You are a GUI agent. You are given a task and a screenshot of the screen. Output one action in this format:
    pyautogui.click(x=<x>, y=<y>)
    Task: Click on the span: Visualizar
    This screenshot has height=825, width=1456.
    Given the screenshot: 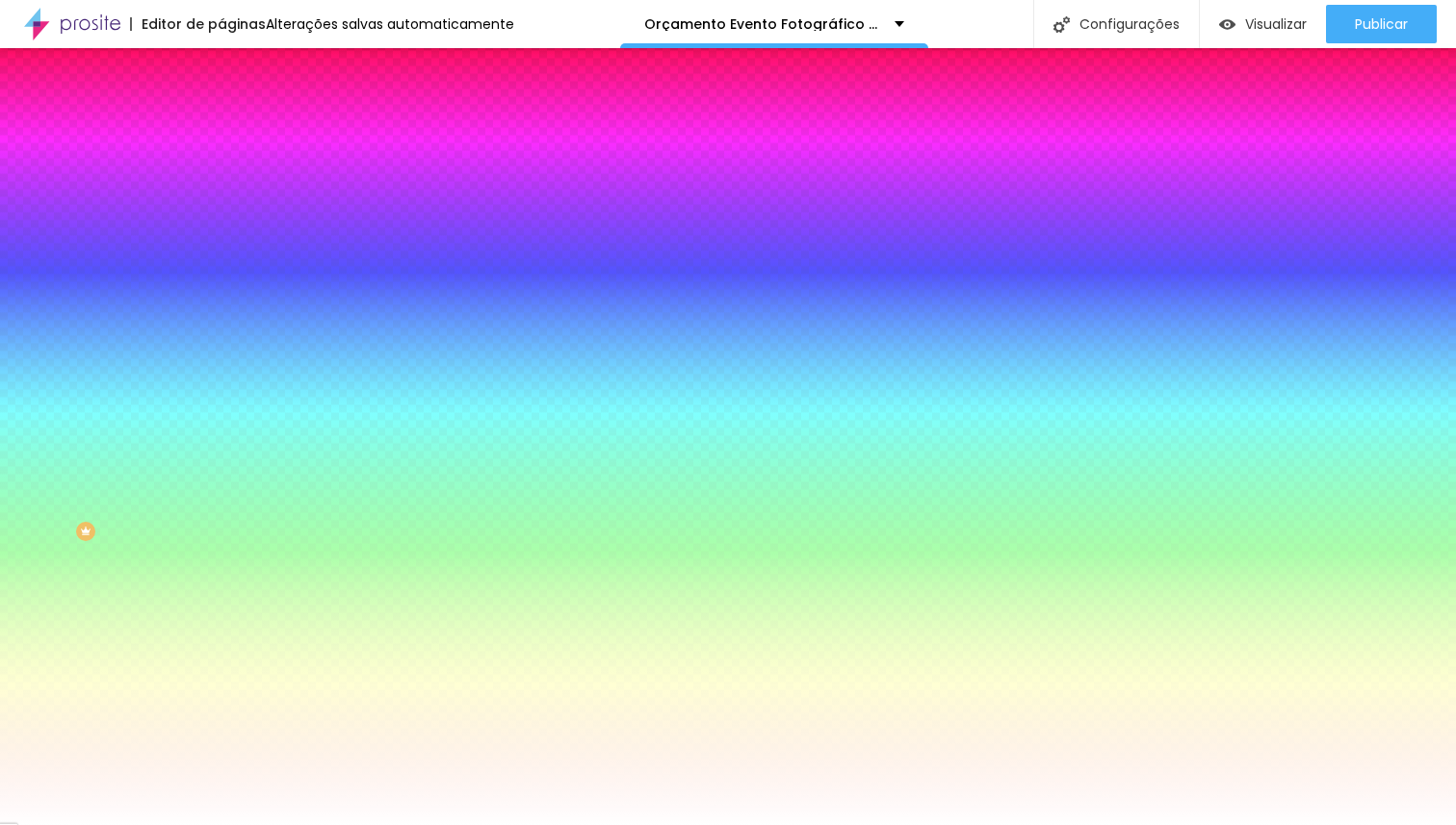 What is the action you would take?
    pyautogui.click(x=1275, y=24)
    